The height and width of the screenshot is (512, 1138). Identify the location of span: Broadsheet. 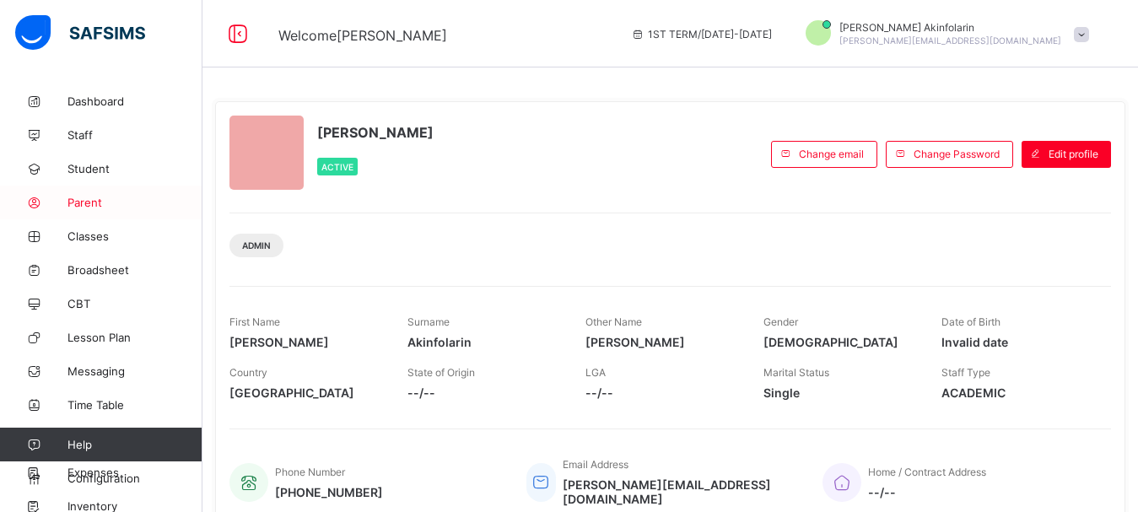
(135, 270).